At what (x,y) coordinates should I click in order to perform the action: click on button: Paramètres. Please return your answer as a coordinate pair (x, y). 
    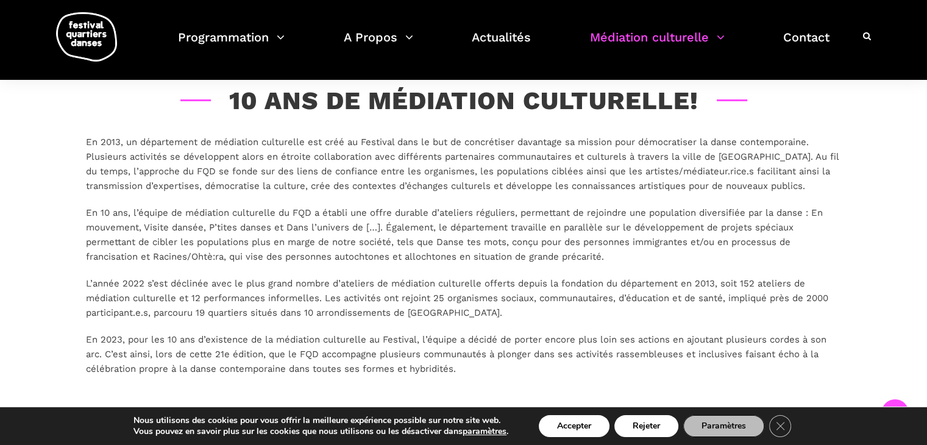
    Looking at the image, I should click on (723, 426).